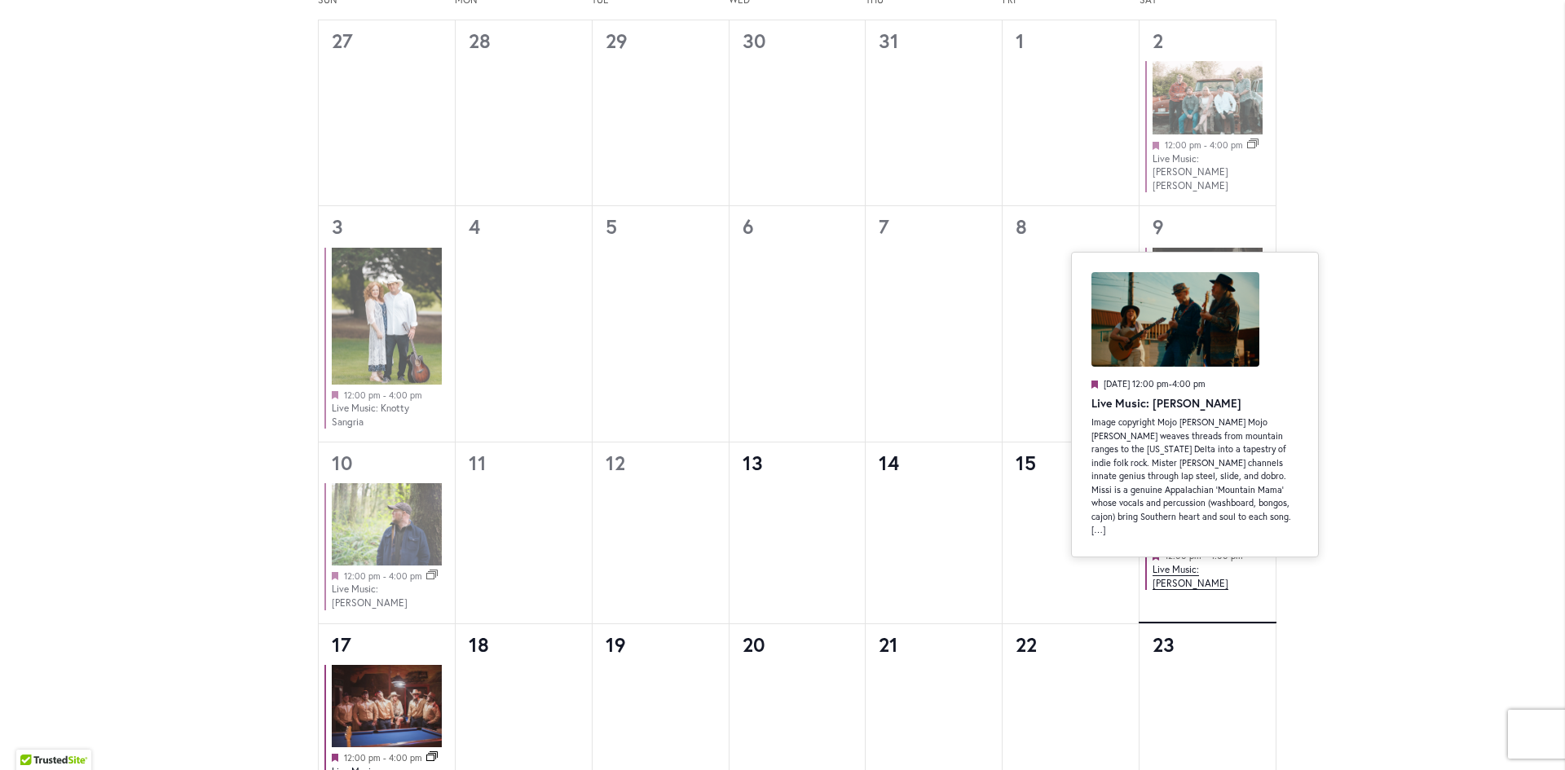 This screenshot has width=1565, height=770. I want to click on time: 22, so click(1026, 645).